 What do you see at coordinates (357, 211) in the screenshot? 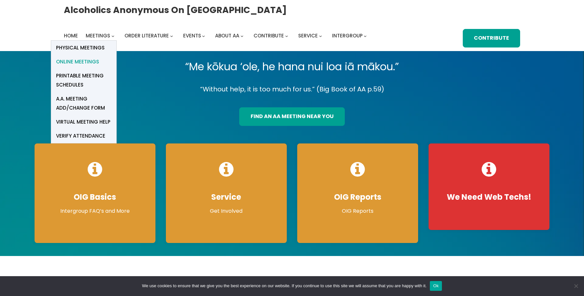
I see `p: OIG Reports` at bounding box center [357, 211].